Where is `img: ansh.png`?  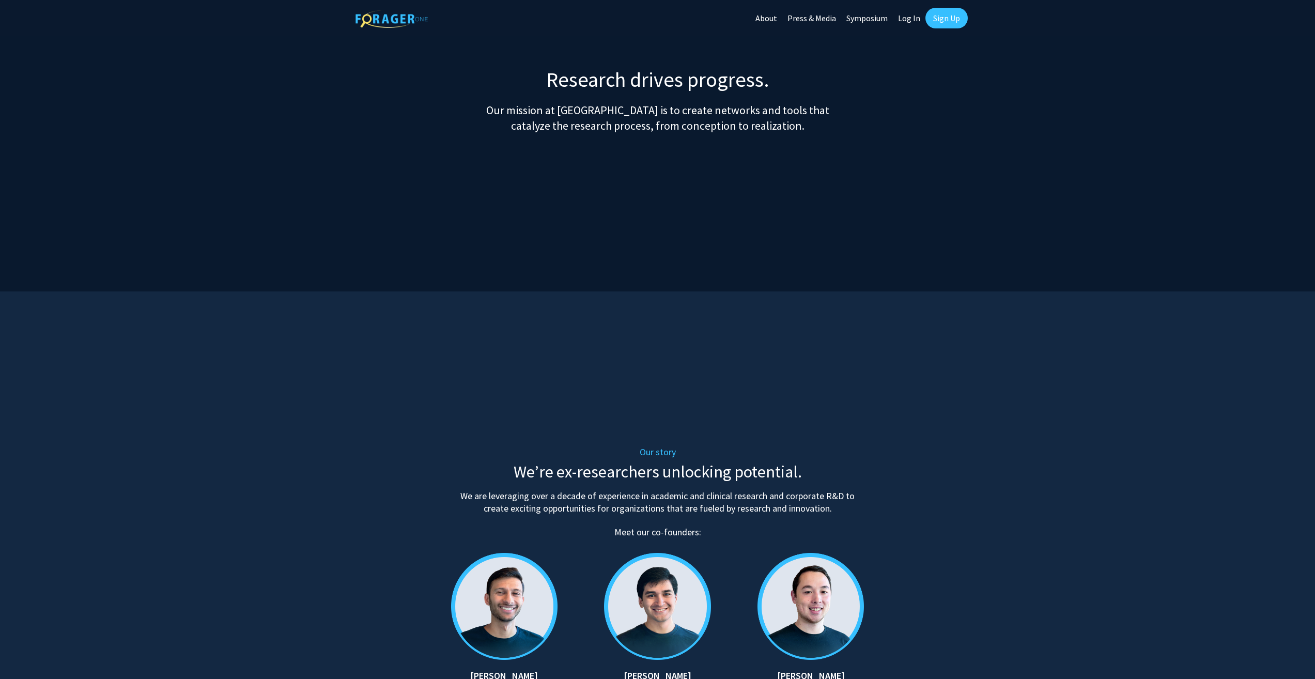 img: ansh.png is located at coordinates (514, 606).